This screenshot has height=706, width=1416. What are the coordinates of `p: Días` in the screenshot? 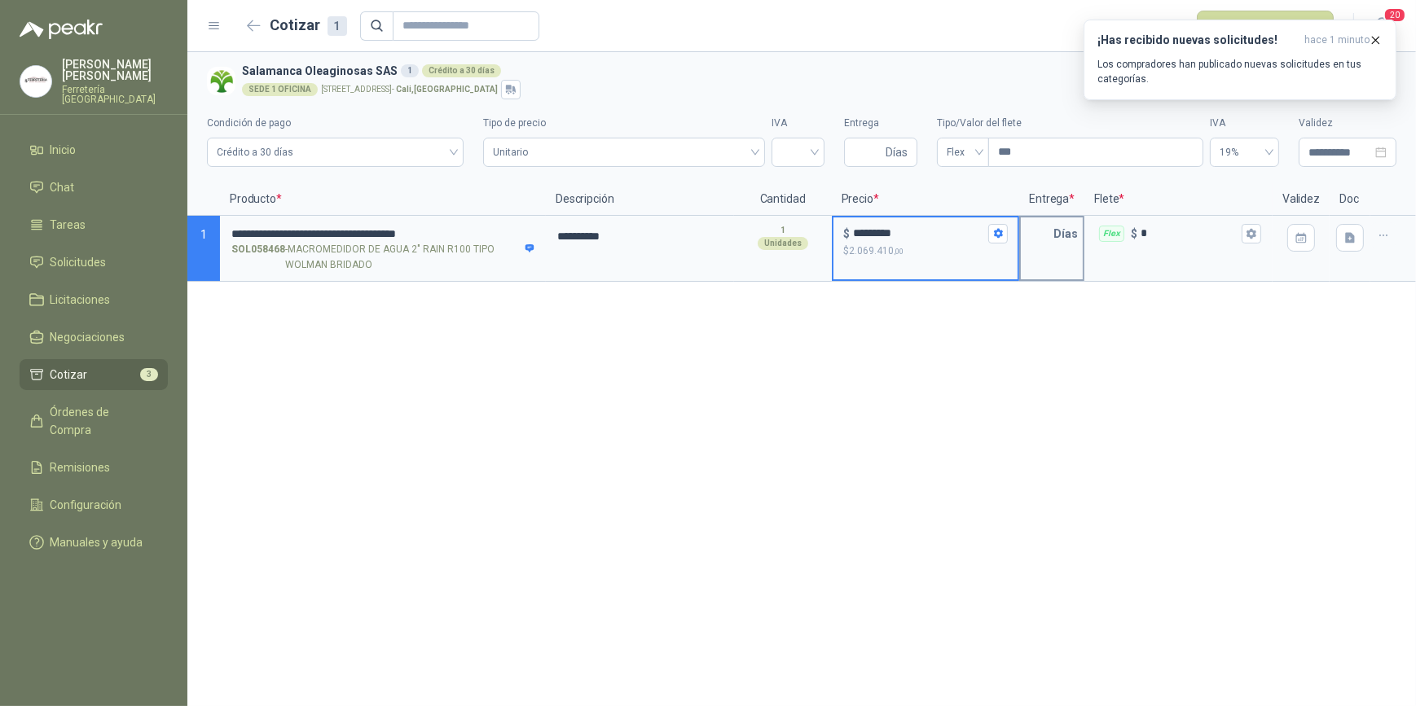 It's located at (1069, 234).